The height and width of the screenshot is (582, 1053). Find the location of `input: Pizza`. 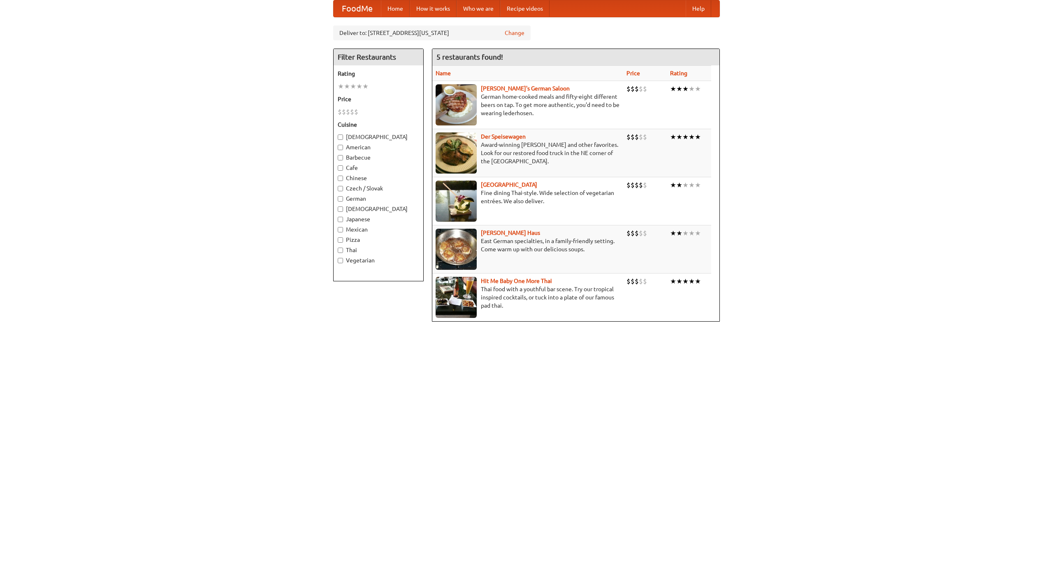

input: Pizza is located at coordinates (340, 240).